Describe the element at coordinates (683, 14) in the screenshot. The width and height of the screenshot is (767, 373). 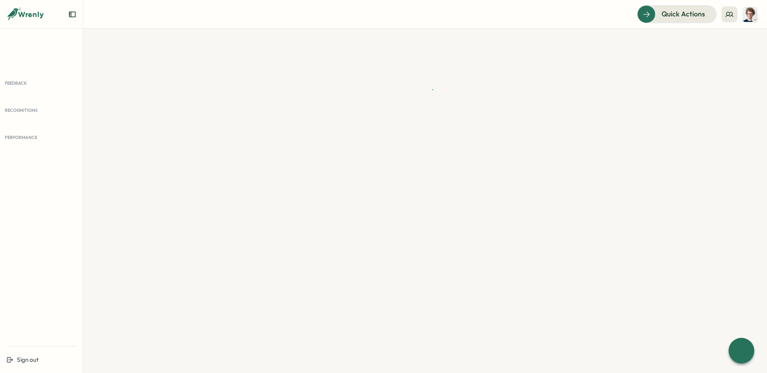
I see `span: Quick Actions` at that location.